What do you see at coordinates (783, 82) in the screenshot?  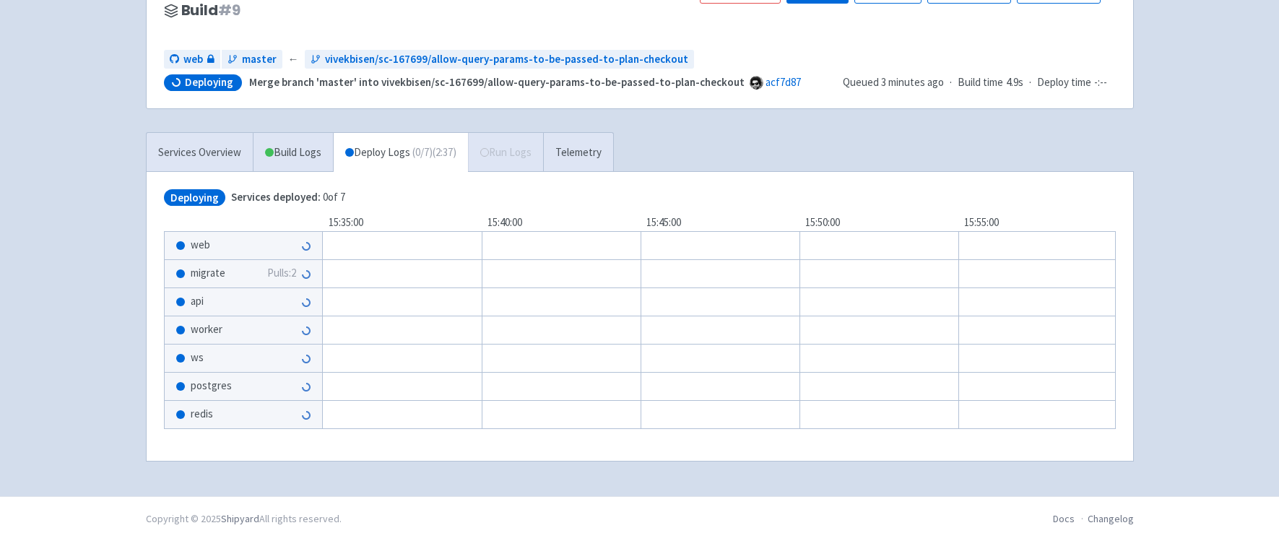 I see `a: acf7d87` at bounding box center [783, 82].